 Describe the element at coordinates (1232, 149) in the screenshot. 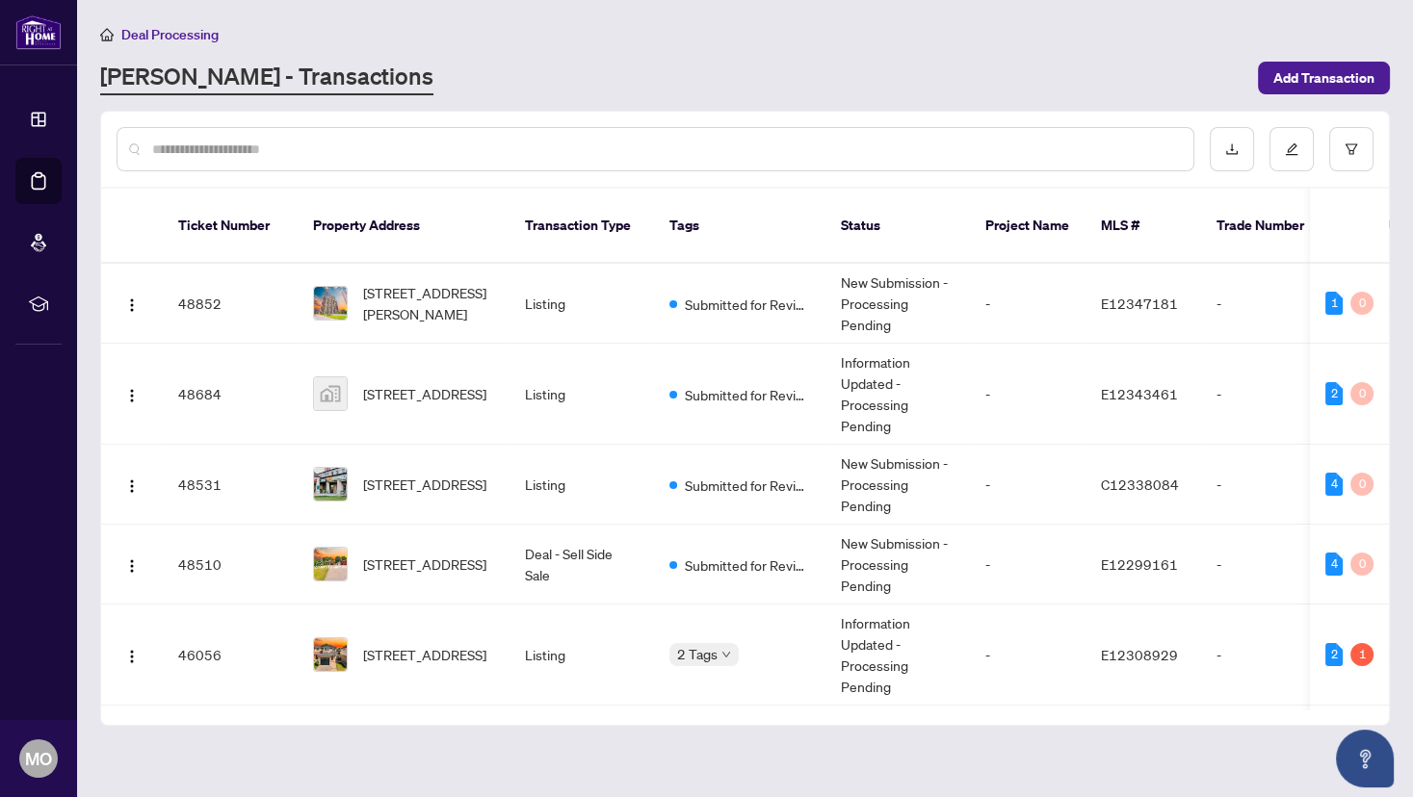

I see `button: download` at that location.